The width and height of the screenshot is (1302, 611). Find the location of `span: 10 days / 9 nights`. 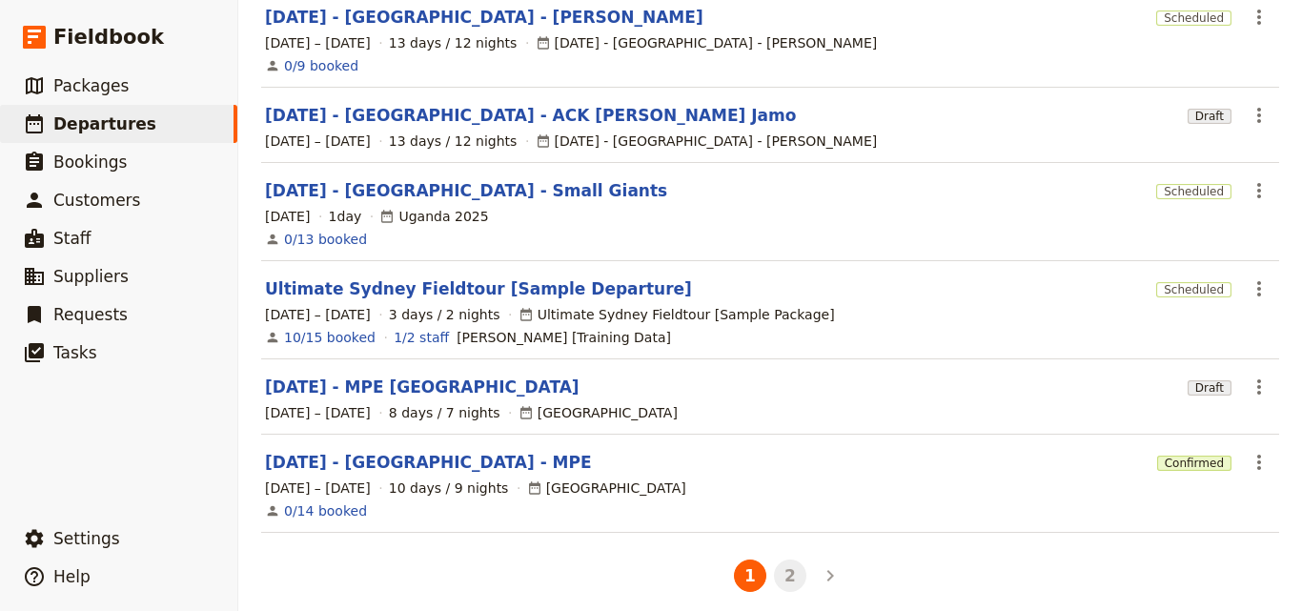

span: 10 days / 9 nights is located at coordinates (449, 488).